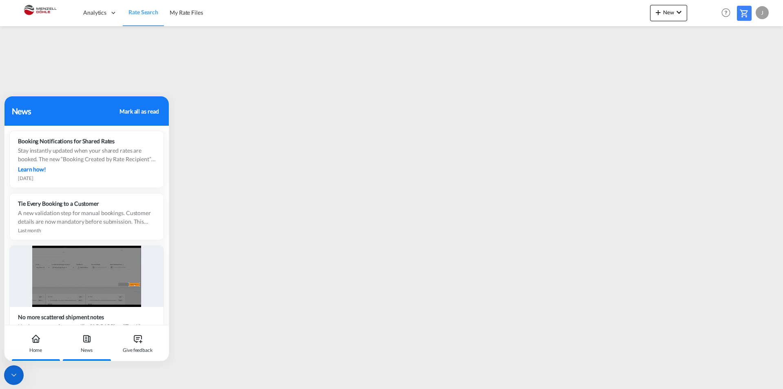  I want to click on button: icon-plus 400-fgNewicon-chevron-down, so click(668, 13).